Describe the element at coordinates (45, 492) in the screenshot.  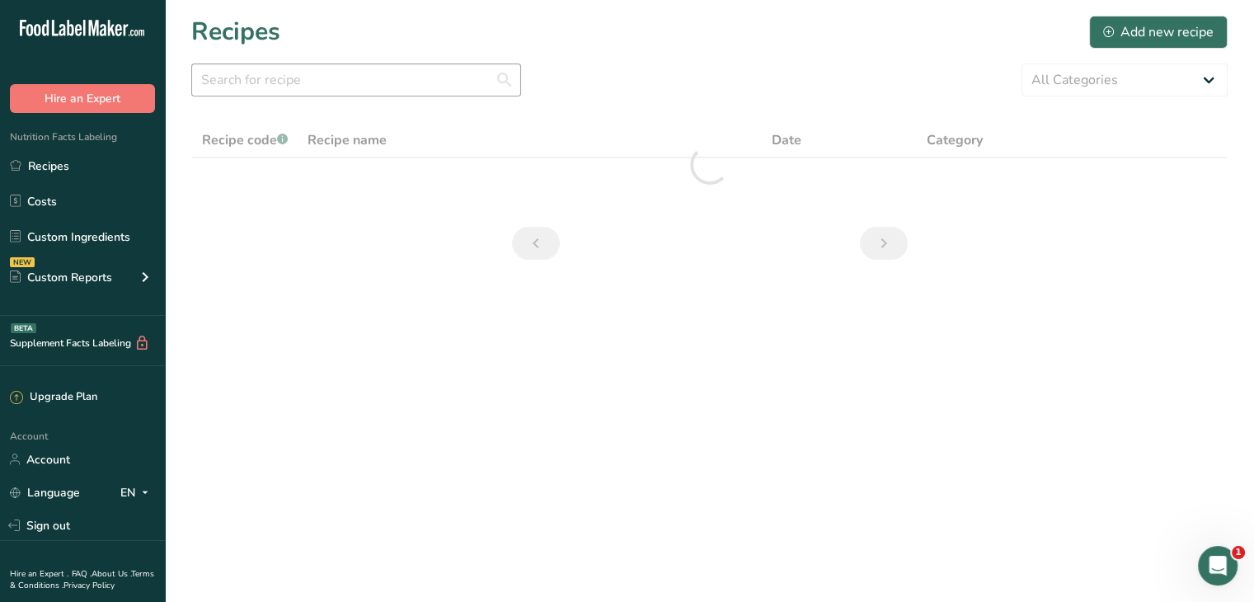
I see `a: Language` at that location.